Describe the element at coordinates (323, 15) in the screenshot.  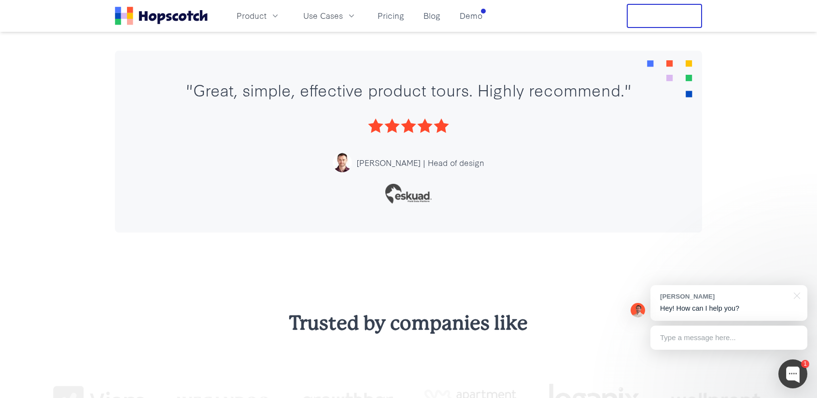
I see `span: Use Cases` at that location.